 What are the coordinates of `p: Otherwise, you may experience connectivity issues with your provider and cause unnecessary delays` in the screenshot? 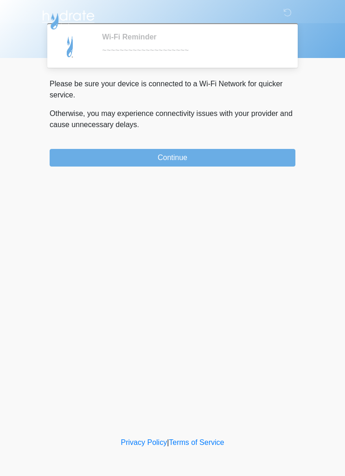 It's located at (172, 119).